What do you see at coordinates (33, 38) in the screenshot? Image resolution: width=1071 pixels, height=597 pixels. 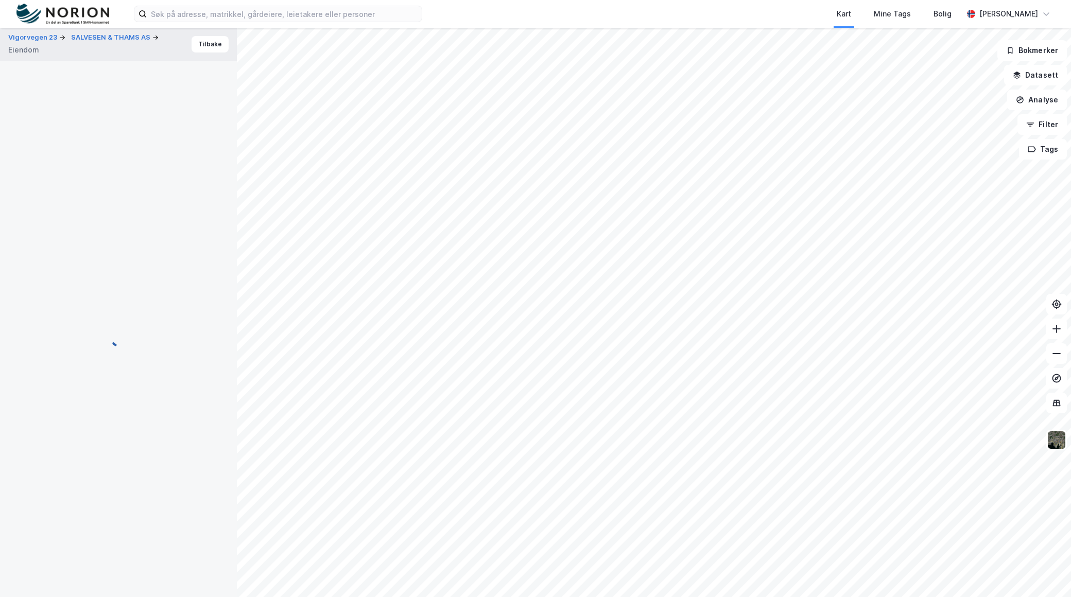 I see `button: Vigorvegen 23` at bounding box center [33, 38].